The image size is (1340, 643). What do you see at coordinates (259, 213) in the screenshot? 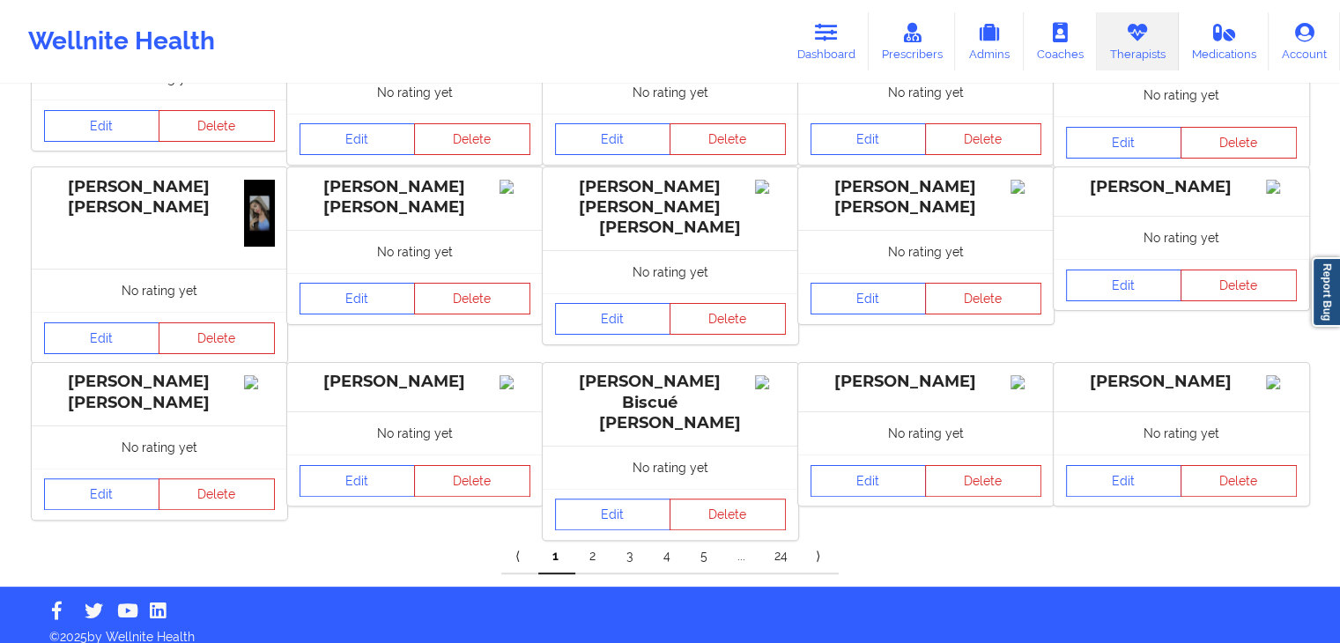
I see `img: 1640d567-ef8c-431a-a776-9fbe266f716b_0c007322-7c6a-44f4-9319-9b81628a965aWhatsApp_Image_2025-09-0...` at bounding box center [259, 213].